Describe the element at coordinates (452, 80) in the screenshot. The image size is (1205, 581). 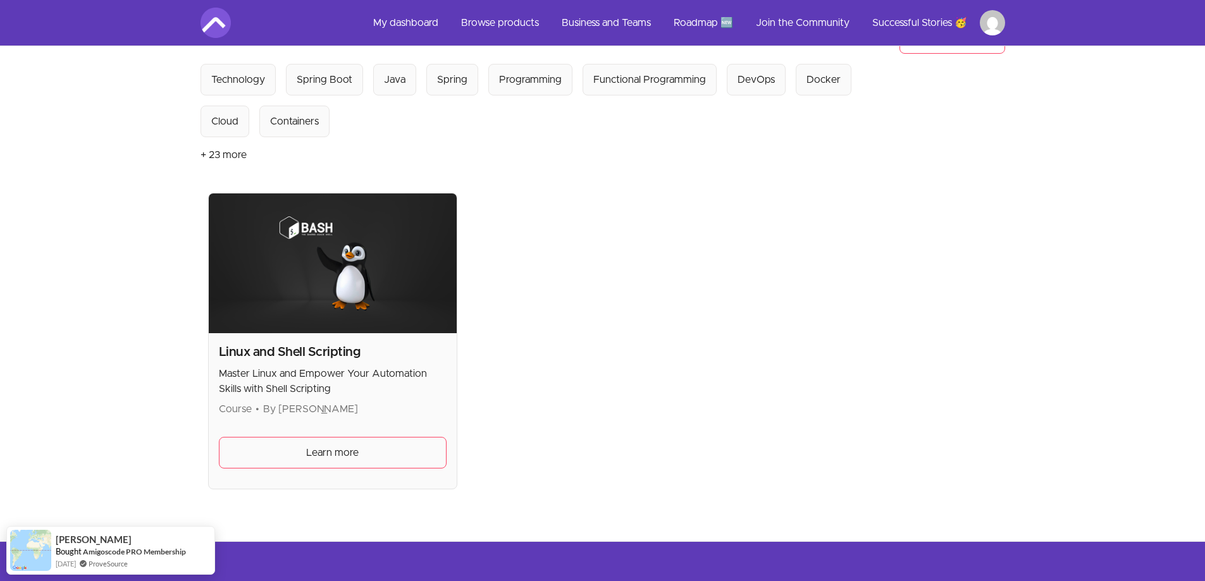
I see `div: Spring` at that location.